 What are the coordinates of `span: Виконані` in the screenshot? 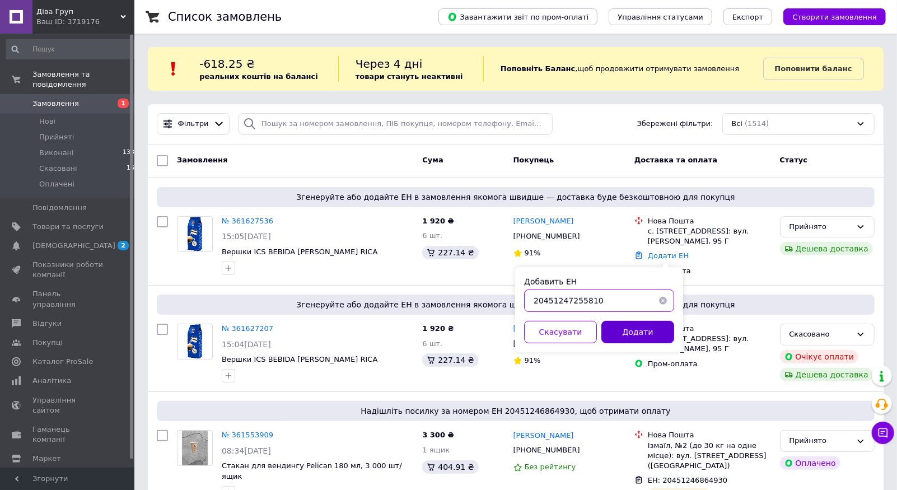 It's located at (57, 153).